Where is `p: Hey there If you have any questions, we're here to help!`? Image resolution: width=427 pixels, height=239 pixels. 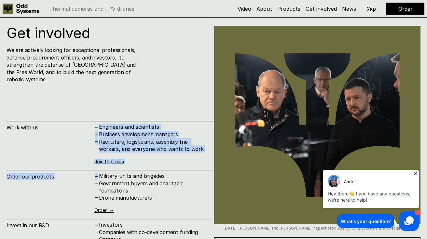
p: Hey there If you have any questions, we're here to help! is located at coordinates (49, 29).